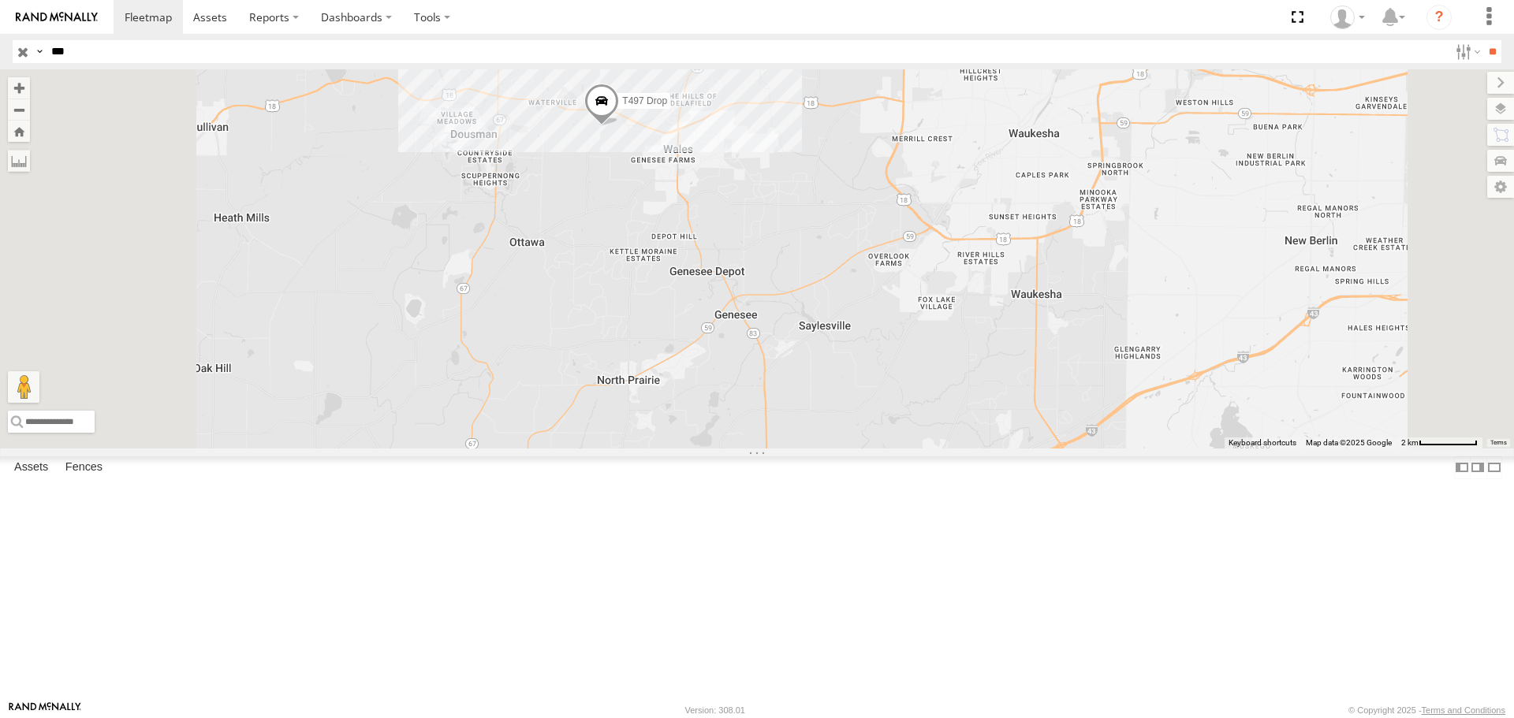 The width and height of the screenshot is (1514, 718). Describe the element at coordinates (19, 110) in the screenshot. I see `button: Zoom out` at that location.